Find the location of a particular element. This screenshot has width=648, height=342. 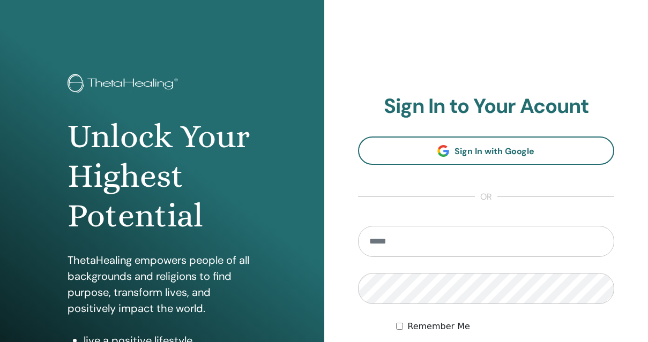

span: or is located at coordinates (486, 197).